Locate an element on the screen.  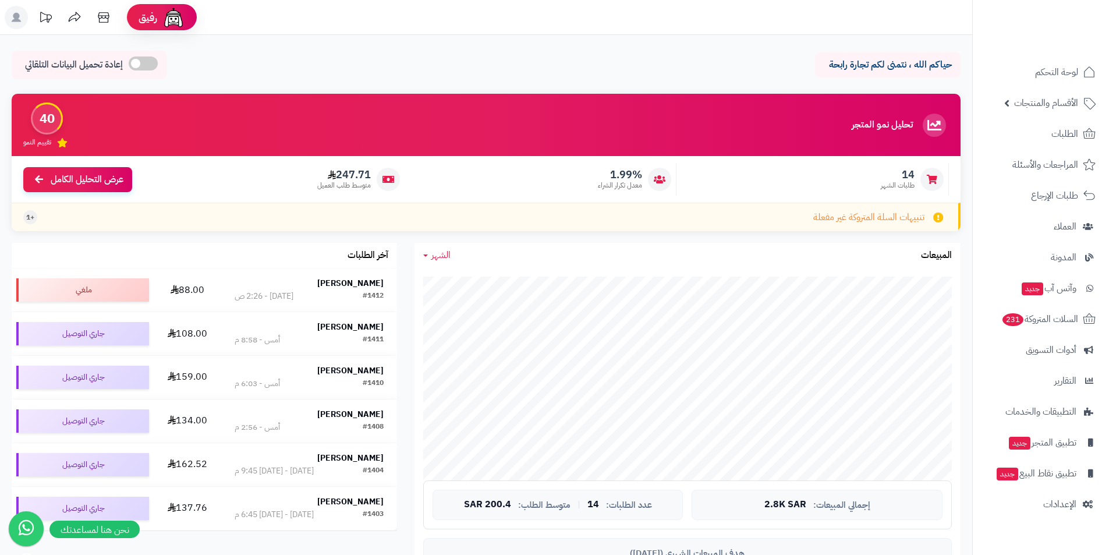
span: الأقسام والمنتجات is located at coordinates (1046, 103).